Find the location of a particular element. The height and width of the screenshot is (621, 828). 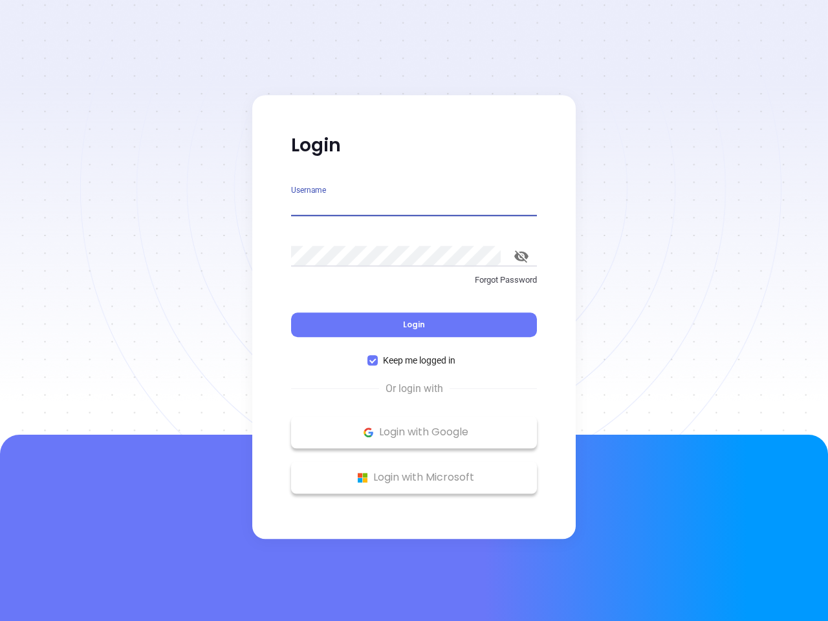

p: Forgot Password is located at coordinates (414, 280).